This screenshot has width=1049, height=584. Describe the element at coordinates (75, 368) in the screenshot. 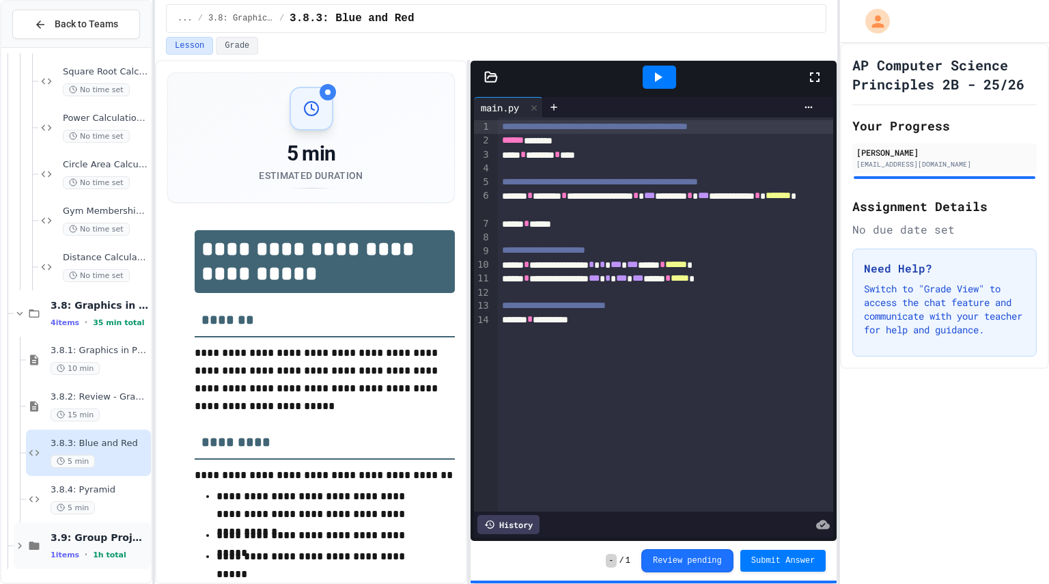

I see `span: 10 min` at that location.